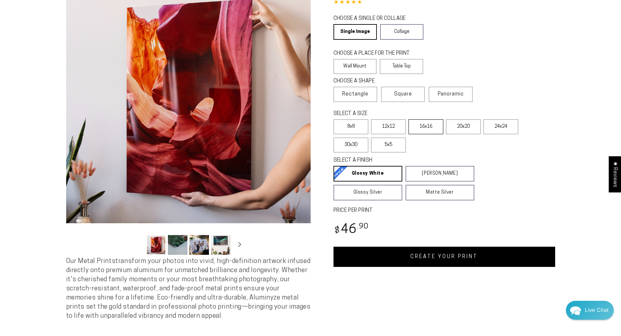 The width and height of the screenshot is (621, 336). What do you see at coordinates (188, 289) in the screenshot?
I see `span: Our Metal Prints transform your photos into vivid, high-definition artwork infused directly onto ...` at bounding box center [188, 289].